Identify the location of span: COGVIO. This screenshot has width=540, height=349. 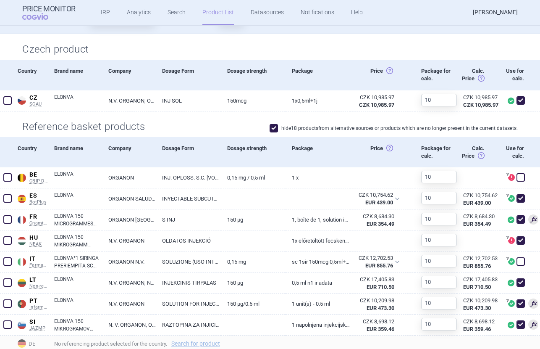
(41, 16).